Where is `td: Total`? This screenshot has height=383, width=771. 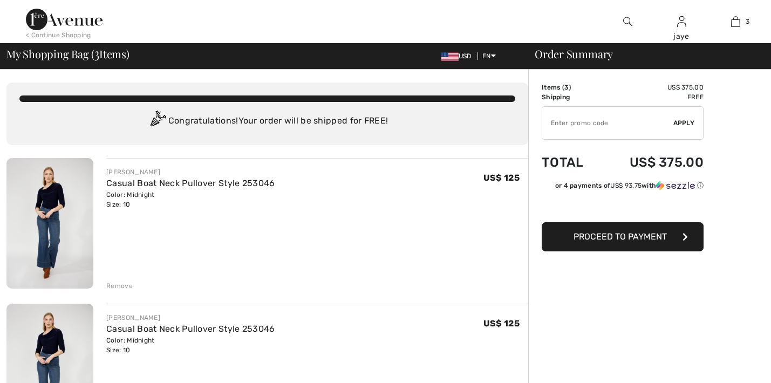
td: Total is located at coordinates (571, 162).